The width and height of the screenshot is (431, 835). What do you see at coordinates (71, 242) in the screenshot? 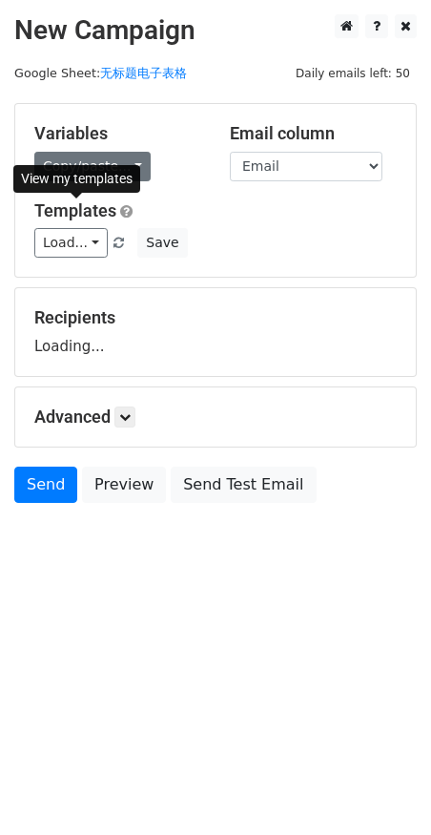
I see `a: Load...` at bounding box center [71, 242].